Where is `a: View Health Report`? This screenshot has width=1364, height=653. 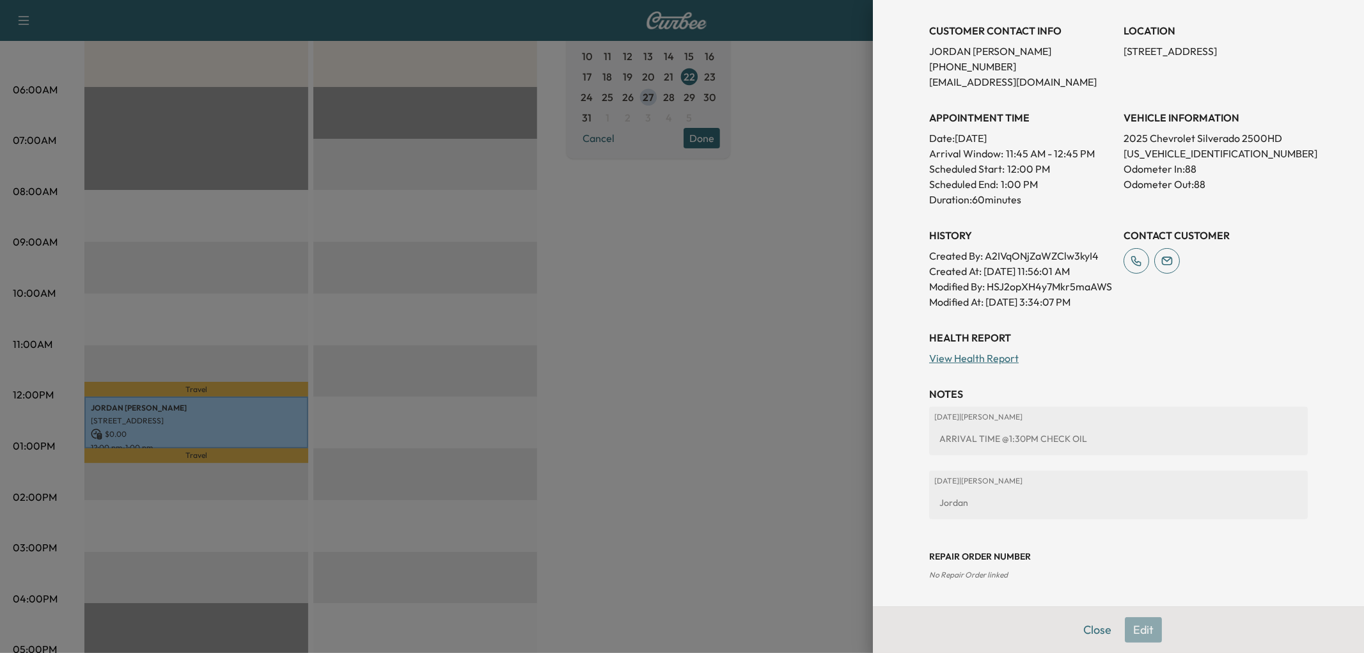
a: View Health Report is located at coordinates (974, 358).